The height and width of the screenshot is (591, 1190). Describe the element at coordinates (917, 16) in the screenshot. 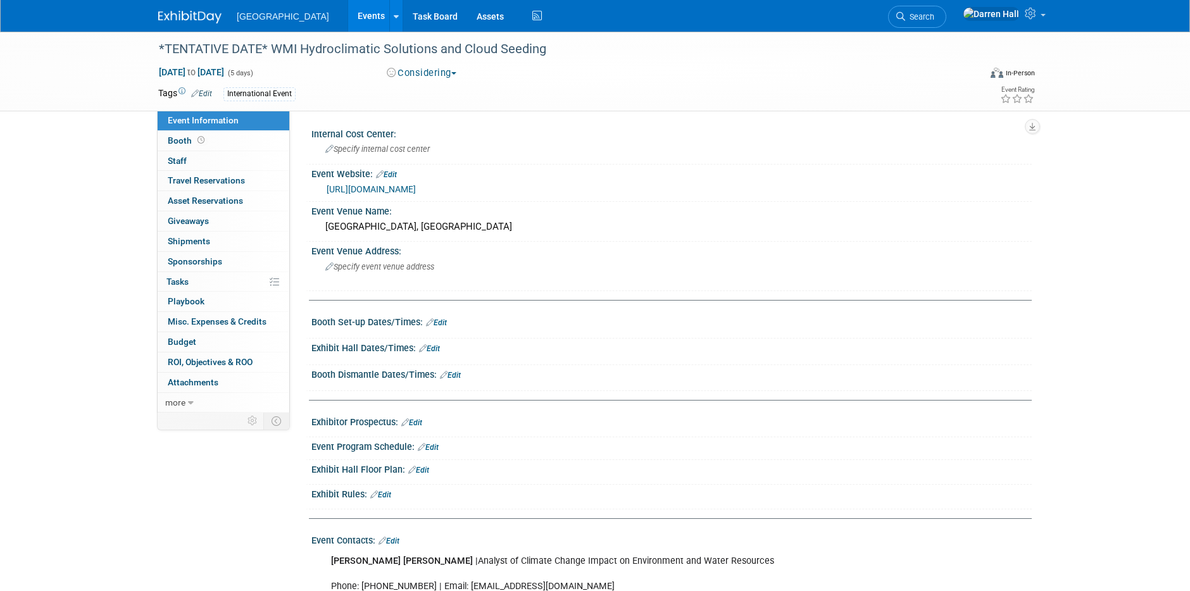

I see `a: Search` at that location.